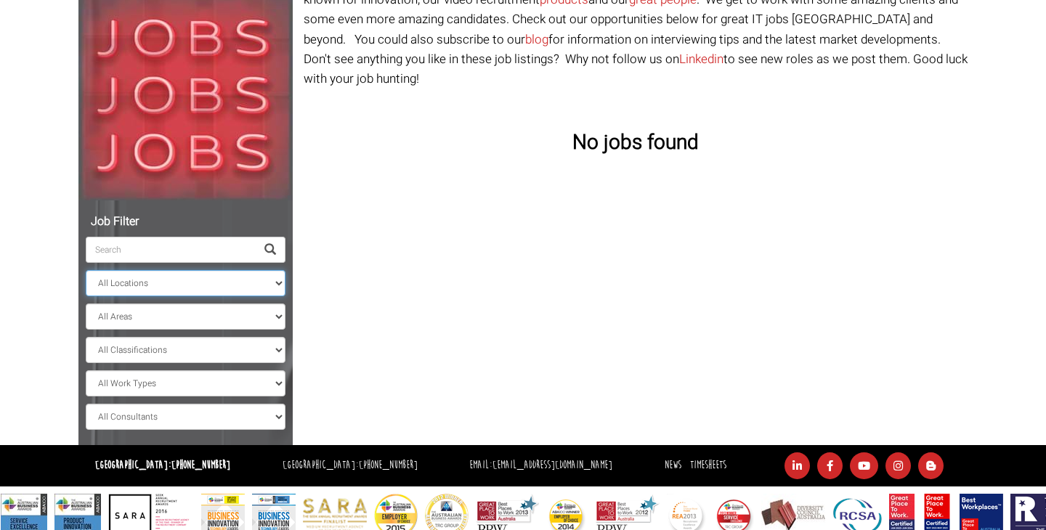 The height and width of the screenshot is (530, 1046). Describe the element at coordinates (185, 222) in the screenshot. I see `h5: Job Filter` at that location.